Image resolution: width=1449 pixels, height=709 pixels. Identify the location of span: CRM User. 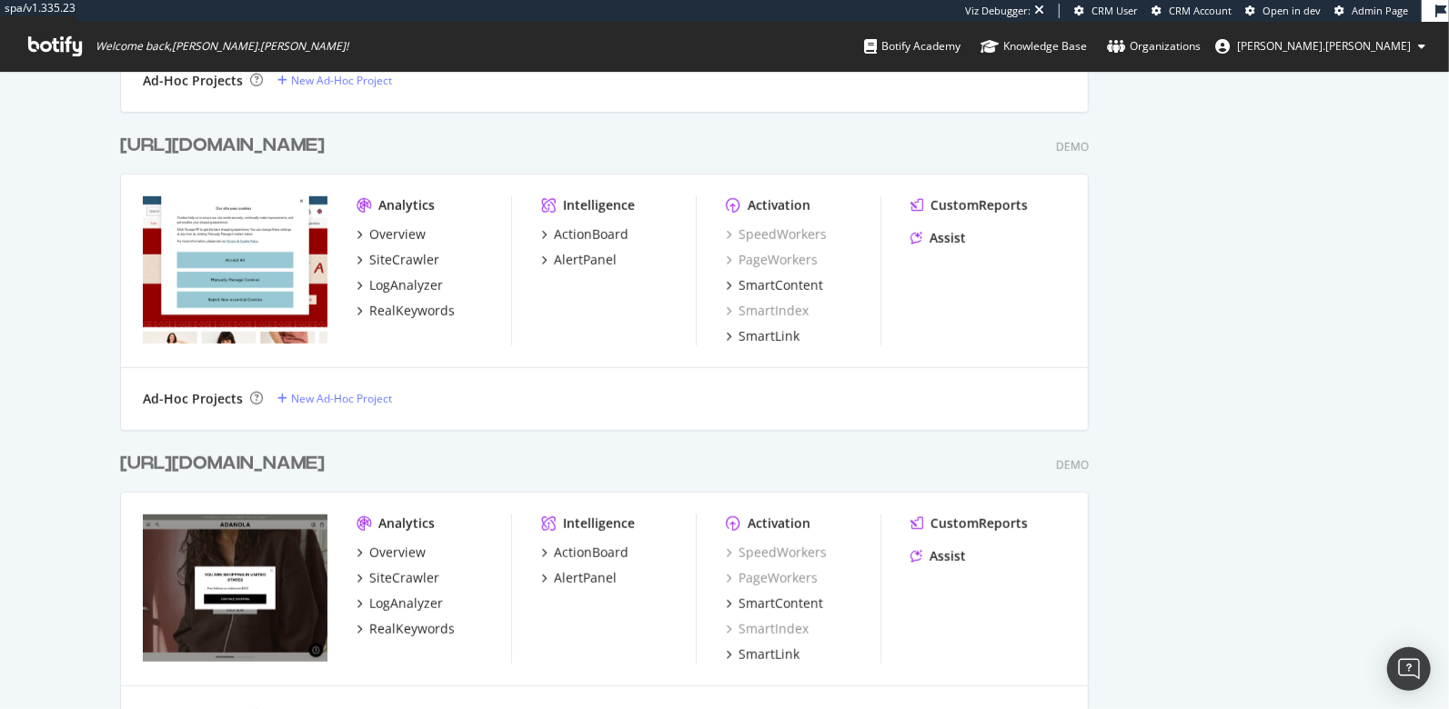
(1114, 10).